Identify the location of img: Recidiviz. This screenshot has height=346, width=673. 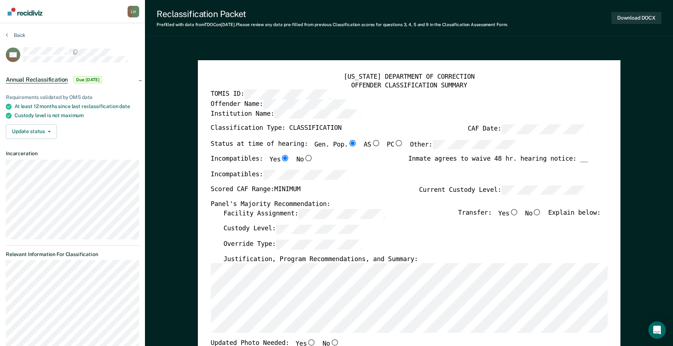
(25, 12).